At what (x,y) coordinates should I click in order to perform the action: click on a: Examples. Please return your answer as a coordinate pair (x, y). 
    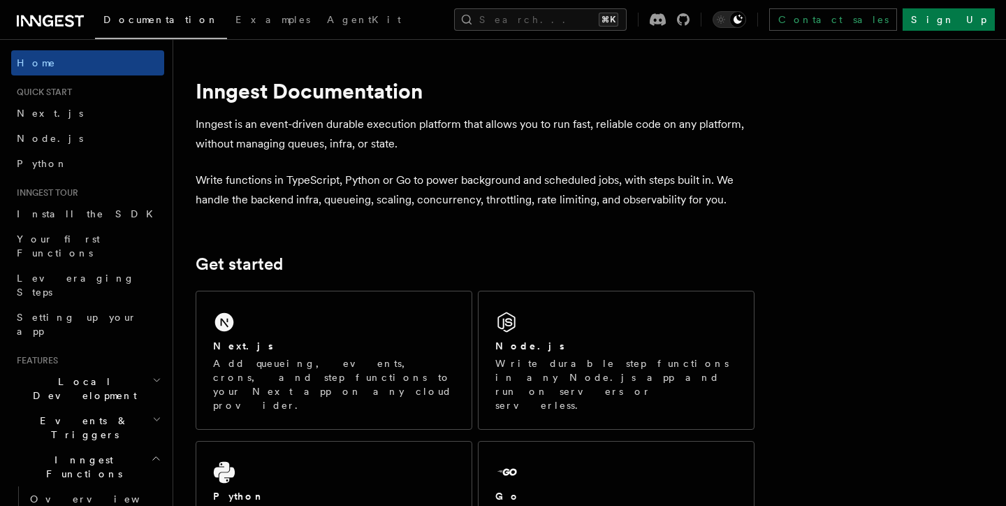
    Looking at the image, I should click on (272, 21).